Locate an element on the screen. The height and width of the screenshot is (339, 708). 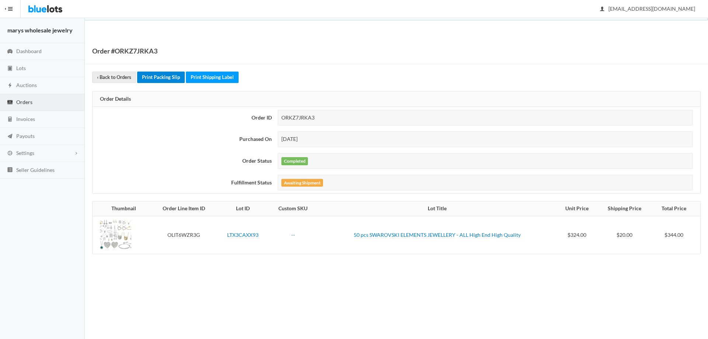
th: Shipping Price is located at coordinates (624, 209).